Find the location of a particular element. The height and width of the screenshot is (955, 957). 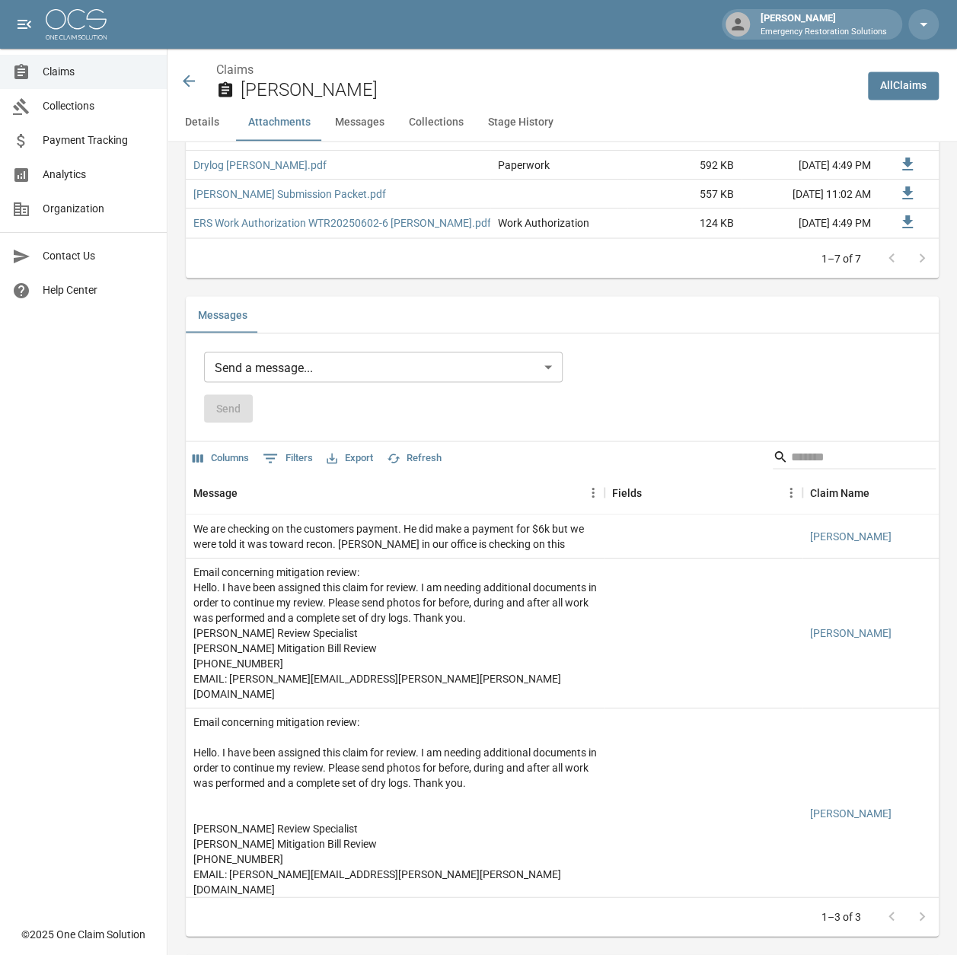

img: ocs-logo-white-transparent.png is located at coordinates (76, 24).